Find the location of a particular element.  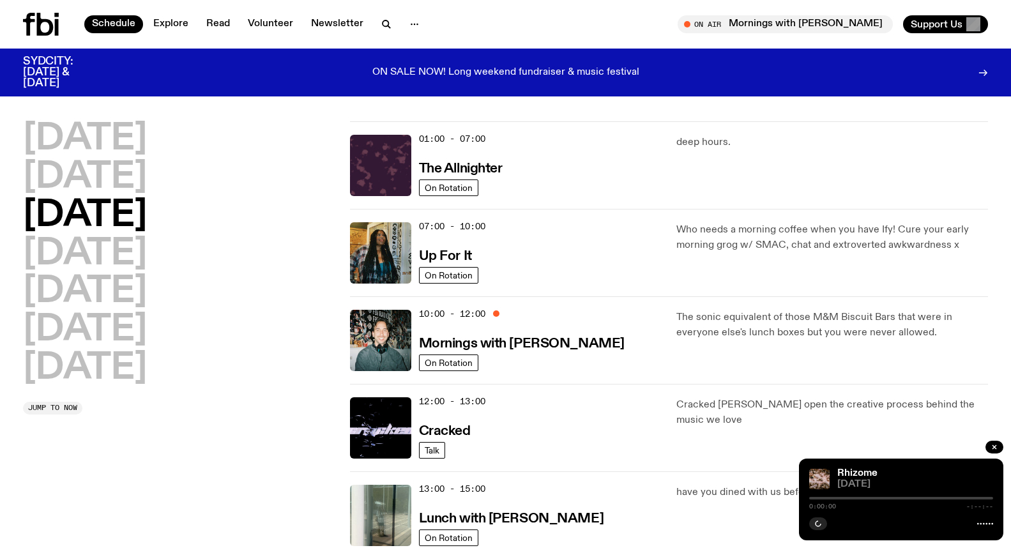

a: Logo for Podcast Cracked. Black background, with white writing, with glass smashing graphics is located at coordinates (381, 428).